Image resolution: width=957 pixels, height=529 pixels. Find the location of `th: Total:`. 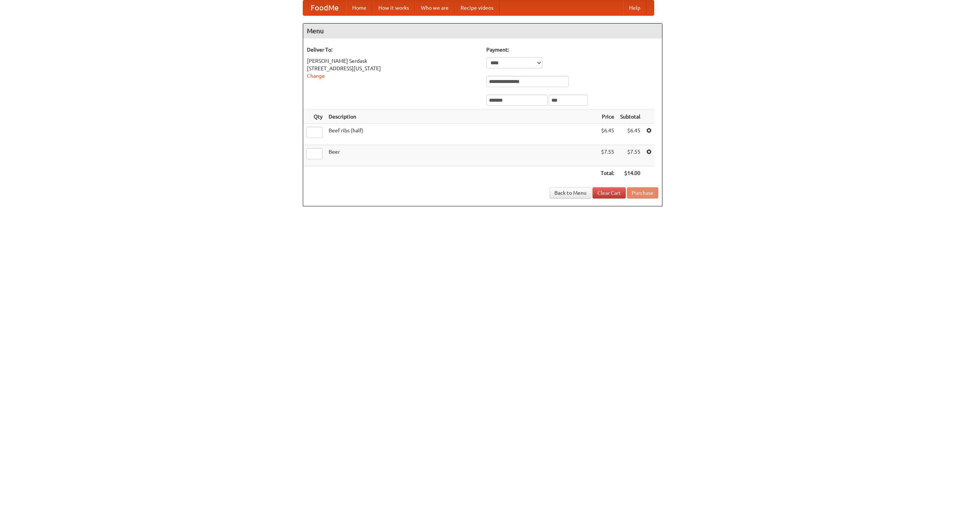

th: Total: is located at coordinates (608, 173).